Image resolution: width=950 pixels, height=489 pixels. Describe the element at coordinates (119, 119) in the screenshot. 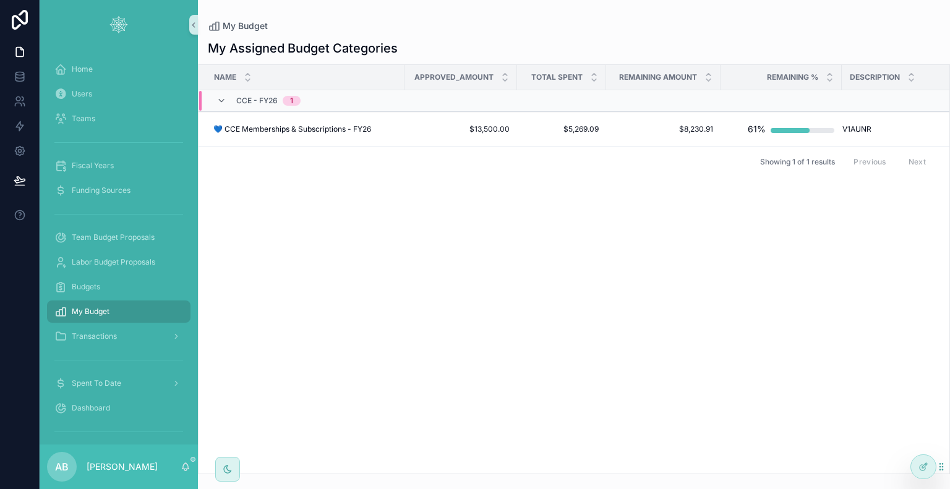

I see `a: Teams` at that location.